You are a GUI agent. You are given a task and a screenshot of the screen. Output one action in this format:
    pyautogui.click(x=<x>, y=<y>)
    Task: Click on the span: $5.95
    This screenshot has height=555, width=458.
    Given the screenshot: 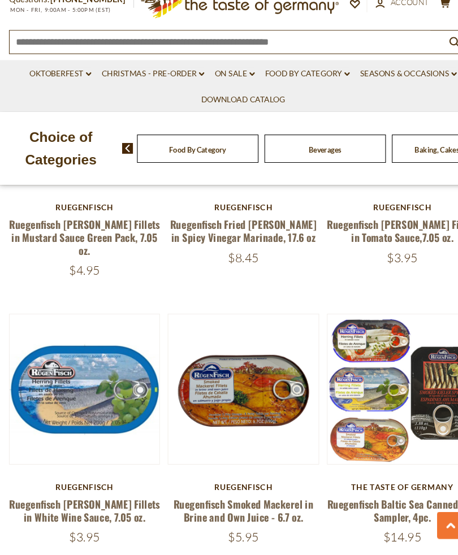 What is the action you would take?
    pyautogui.click(x=229, y=538)
    